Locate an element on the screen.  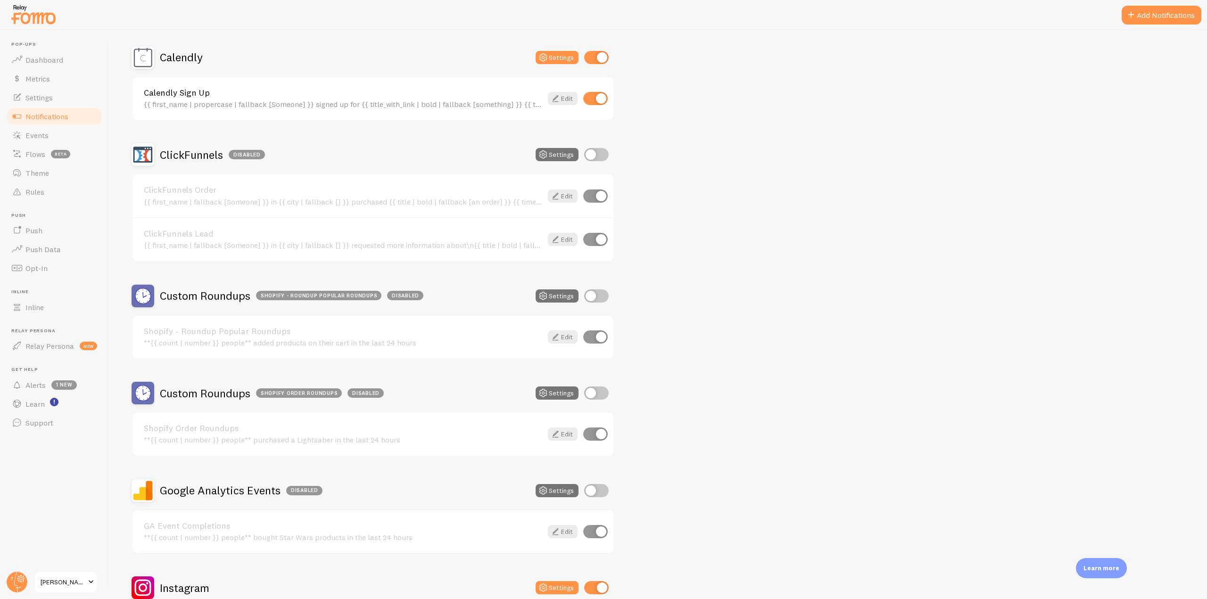
div: **{{ count | number }} people** purchased a Lightsaber in the last 24 hours is located at coordinates (343, 440).